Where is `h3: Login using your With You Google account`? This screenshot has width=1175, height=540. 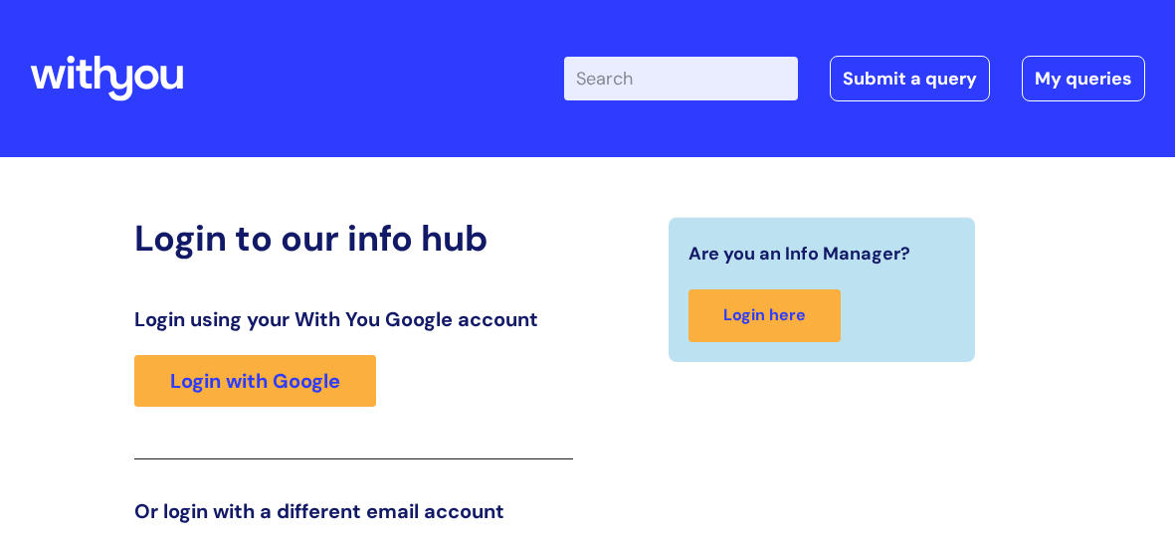
h3: Login using your With You Google account is located at coordinates (353, 319).